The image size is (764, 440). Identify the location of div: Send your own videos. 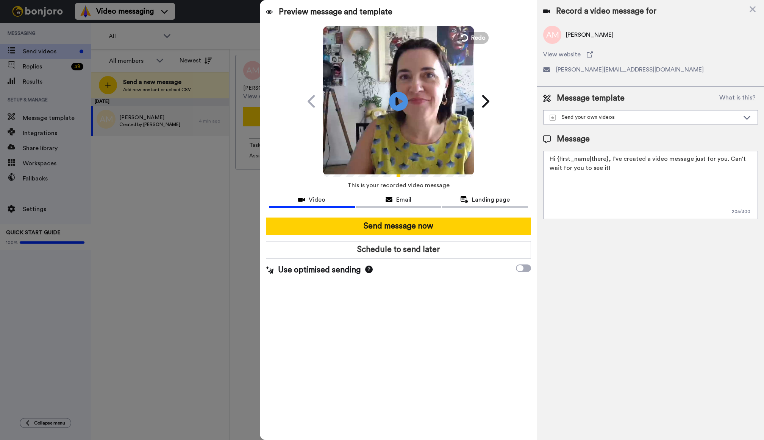
(644, 117).